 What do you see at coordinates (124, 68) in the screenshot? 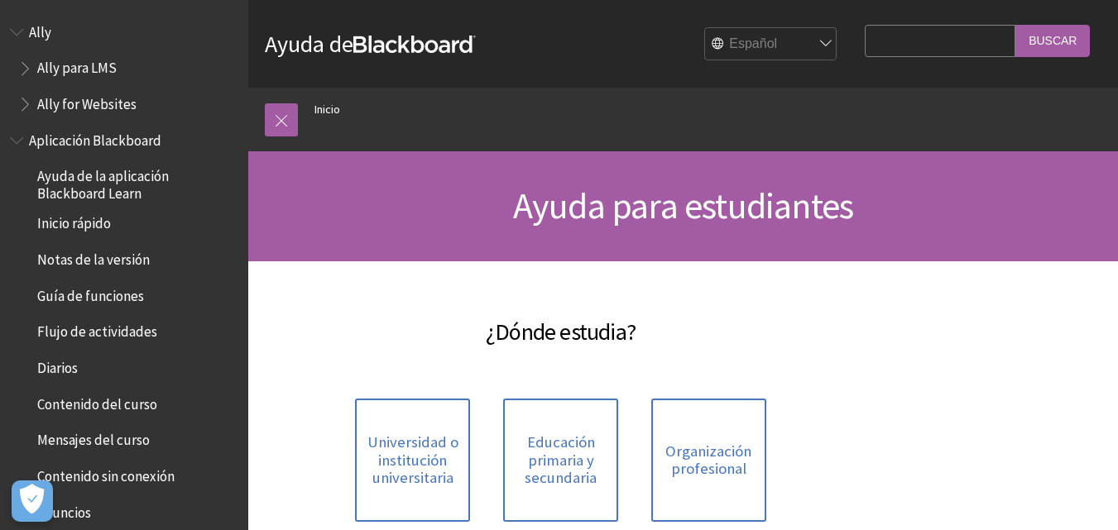
I see `nav: Book outline for Anthology Ally Help` at bounding box center [124, 68].